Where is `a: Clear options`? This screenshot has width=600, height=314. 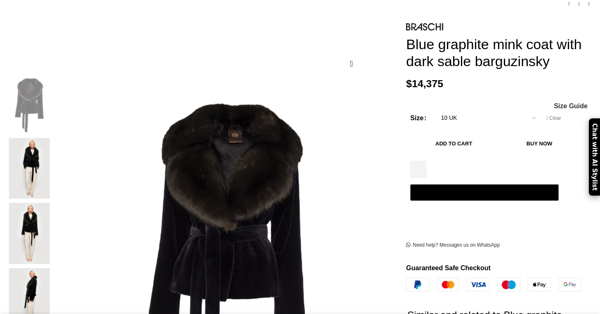 a: Clear options is located at coordinates (554, 118).